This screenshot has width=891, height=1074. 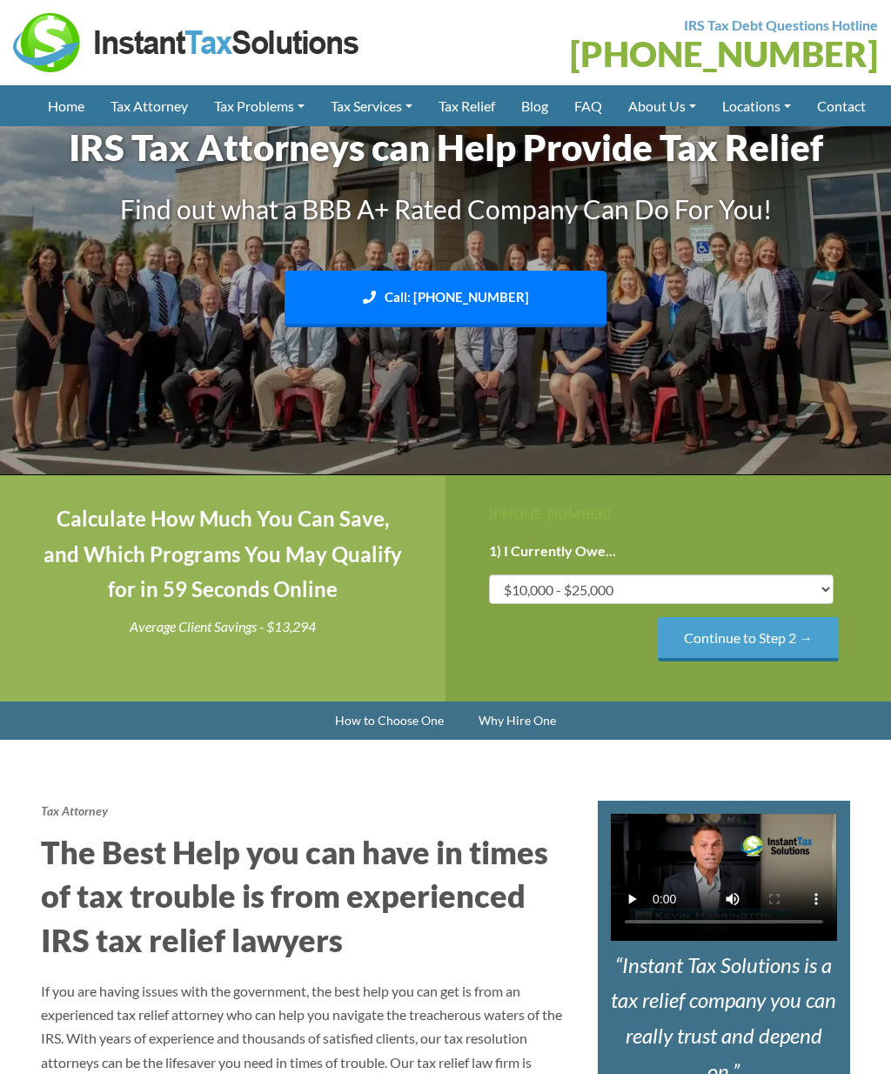 I want to click on a: Tax Attorney, so click(x=149, y=105).